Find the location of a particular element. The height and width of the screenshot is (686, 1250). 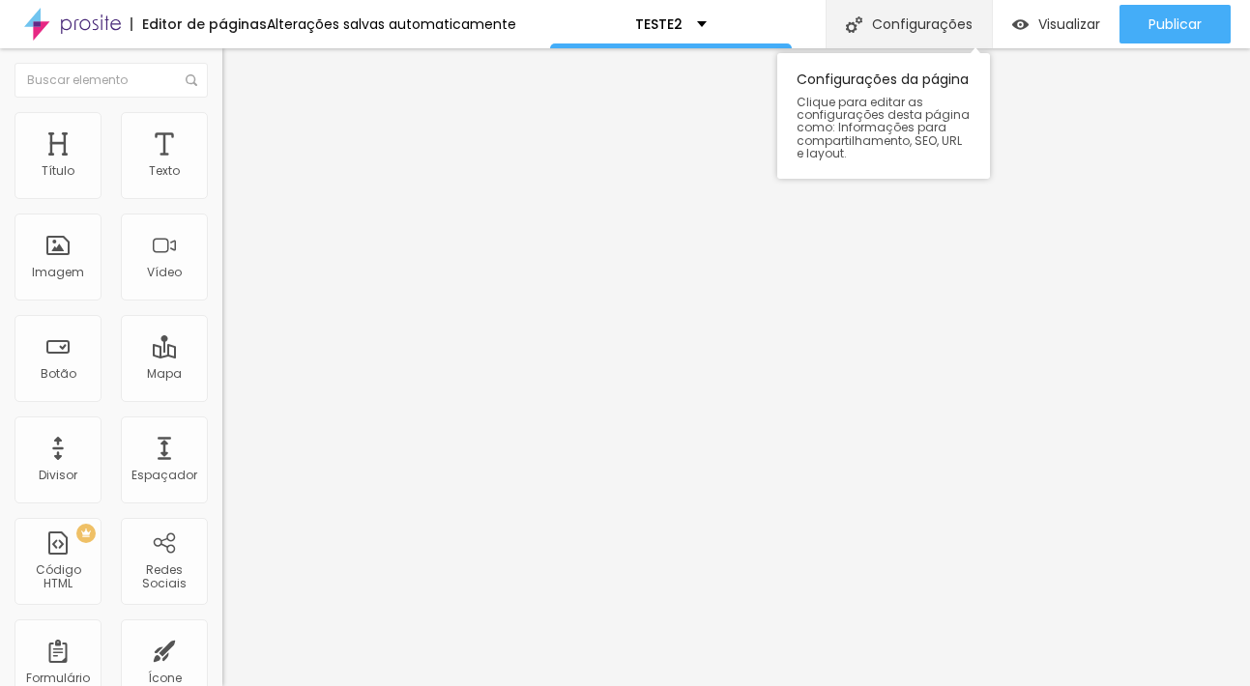

div: Formulário is located at coordinates (58, 679).